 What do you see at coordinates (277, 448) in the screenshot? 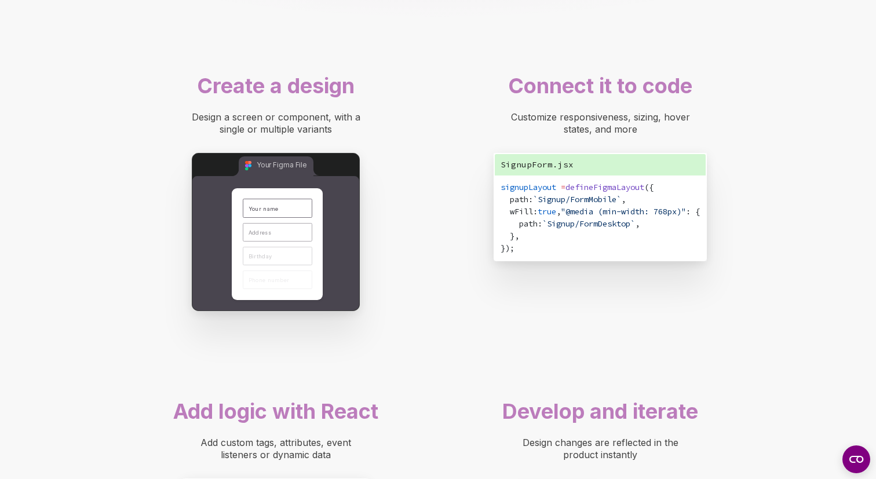
I see `span: Add custom tags, attributes, event listeners or dynamic data` at bounding box center [277, 448].